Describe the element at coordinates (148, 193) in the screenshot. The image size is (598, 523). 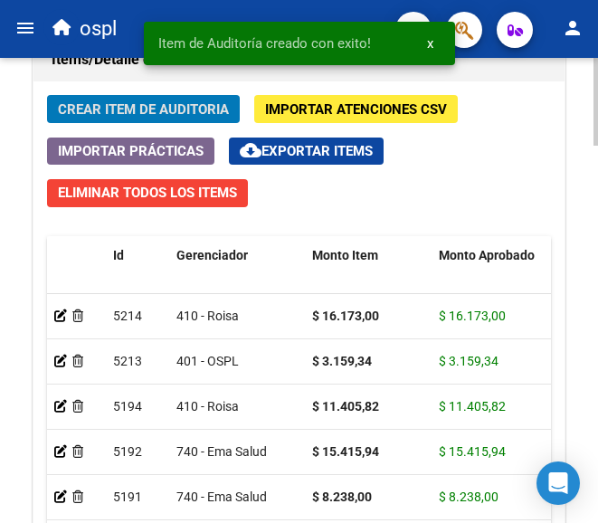
I see `button: Eliminar Todos los Items` at that location.